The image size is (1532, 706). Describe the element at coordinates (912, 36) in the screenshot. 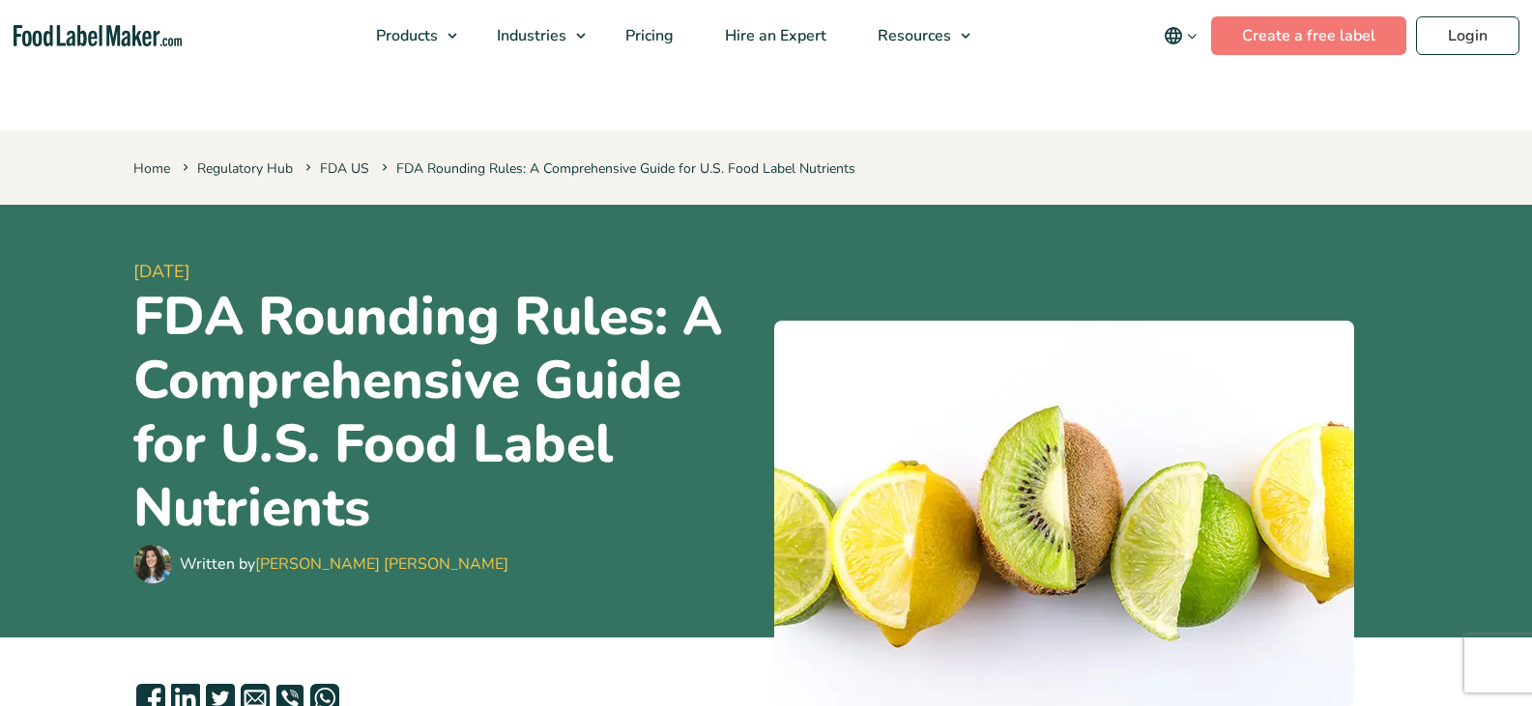

I see `span: Resources` at that location.